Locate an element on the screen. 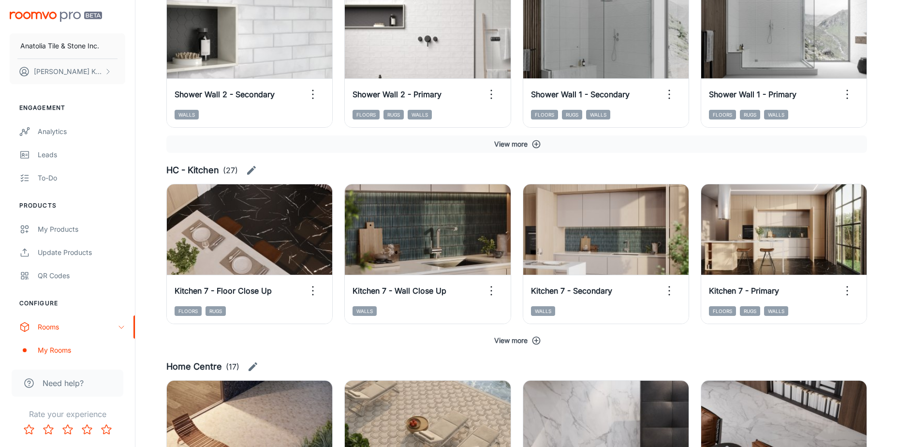  p: (27) is located at coordinates (230, 170).